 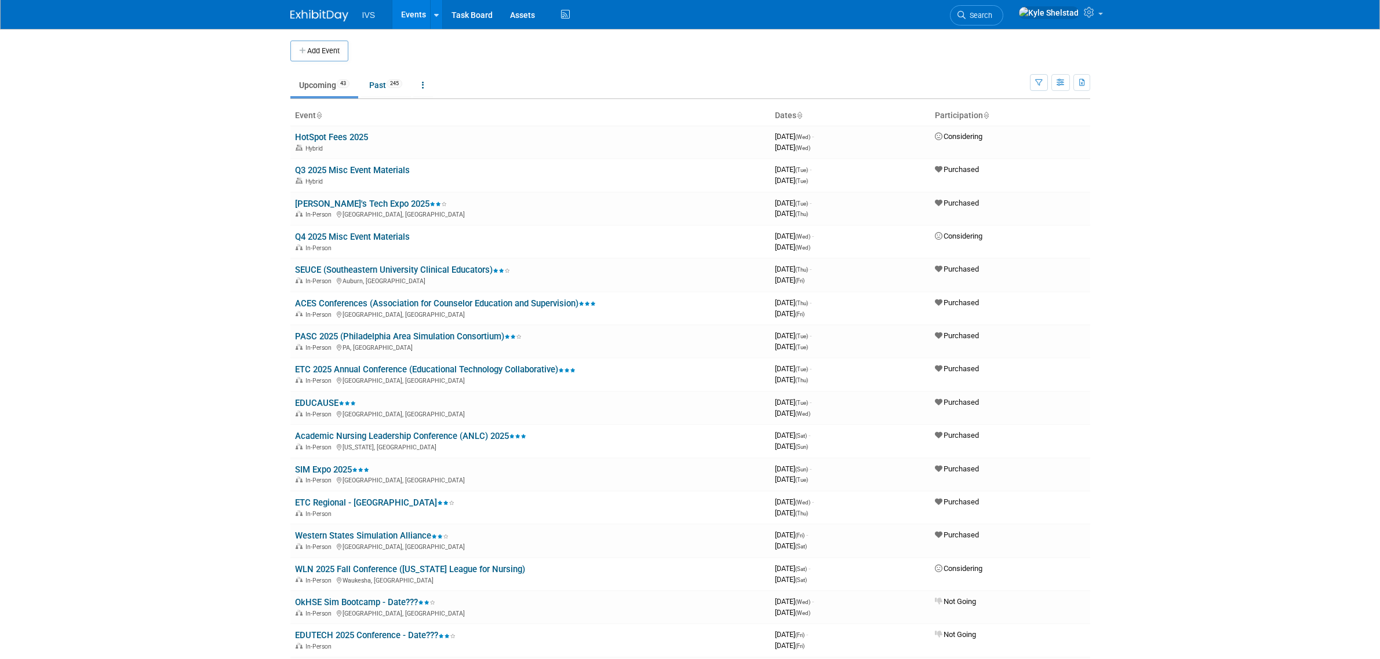 I want to click on a: Search, so click(x=976, y=15).